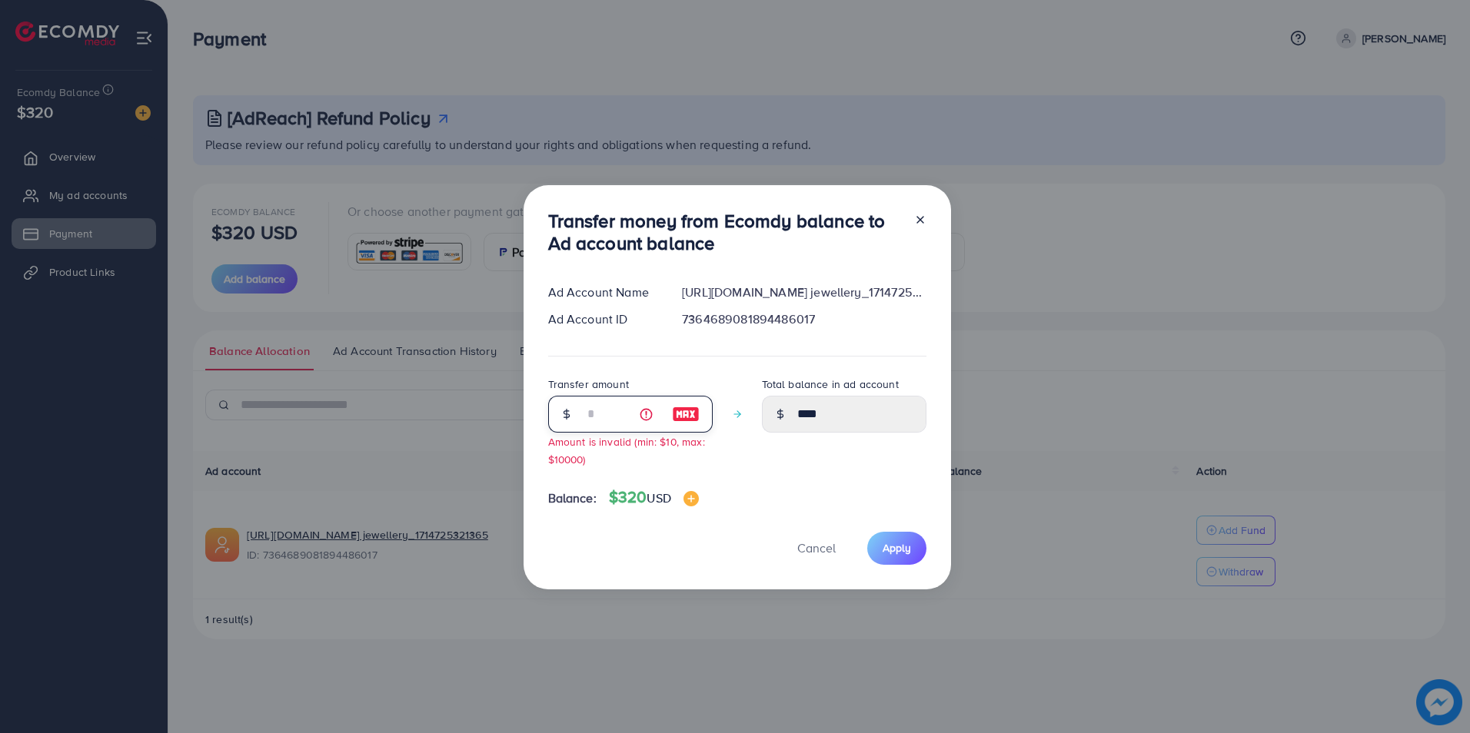 The height and width of the screenshot is (733, 1470). What do you see at coordinates (725, 232) in the screenshot?
I see `h3: Transfer money from Ecomdy balance to Ad account balance` at bounding box center [725, 232].